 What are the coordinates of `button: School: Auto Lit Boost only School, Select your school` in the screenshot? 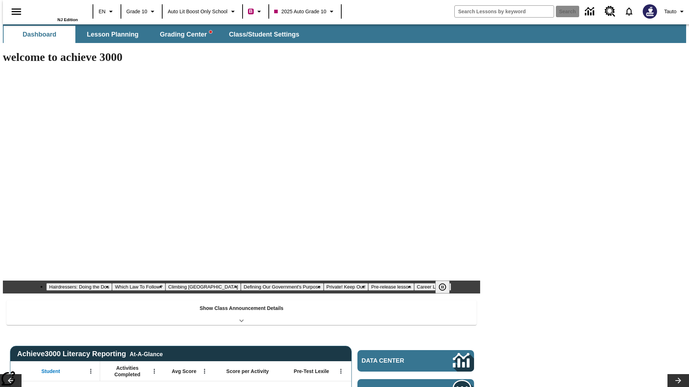 It's located at (202, 11).